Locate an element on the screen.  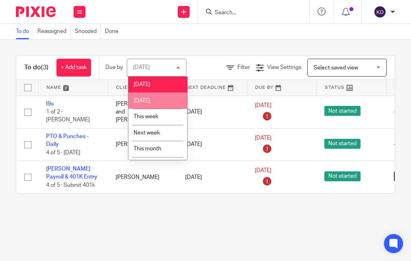
span: Select saved view is located at coordinates (335, 68).